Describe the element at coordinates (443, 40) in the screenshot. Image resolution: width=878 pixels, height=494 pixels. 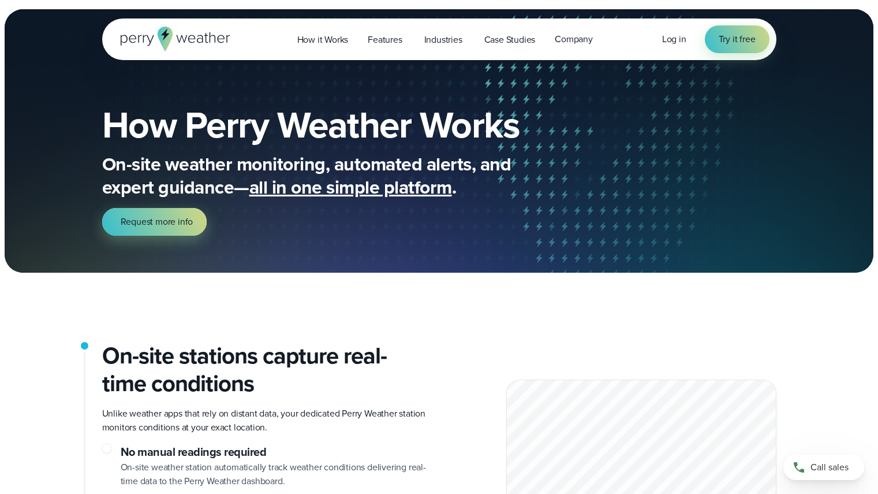
I see `span: Industries` at that location.